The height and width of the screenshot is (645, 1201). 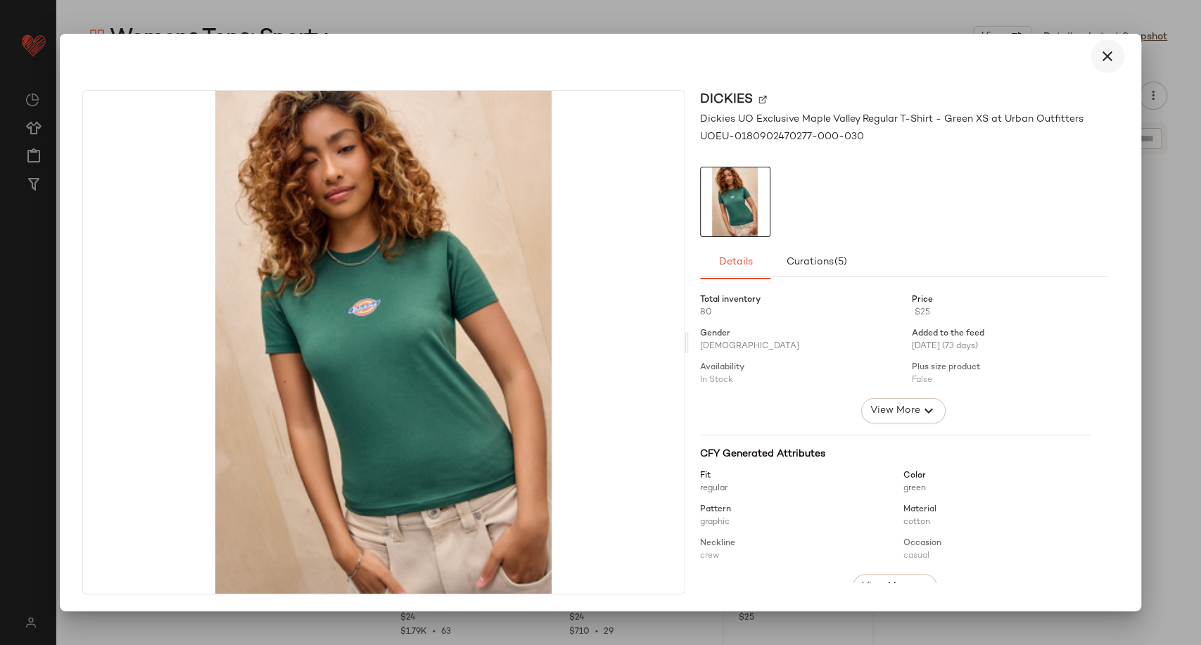 I want to click on span: (5), so click(x=840, y=263).